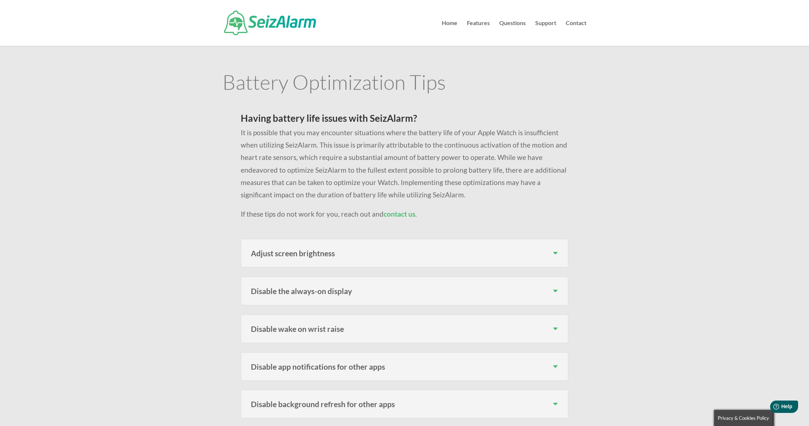  What do you see at coordinates (449, 33) in the screenshot?
I see `a: Home` at bounding box center [449, 33].